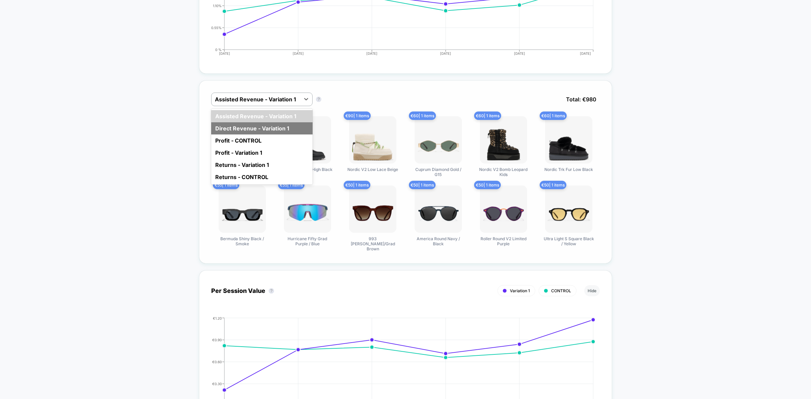 Image resolution: width=811 pixels, height=399 pixels. I want to click on span: CONTROL, so click(561, 291).